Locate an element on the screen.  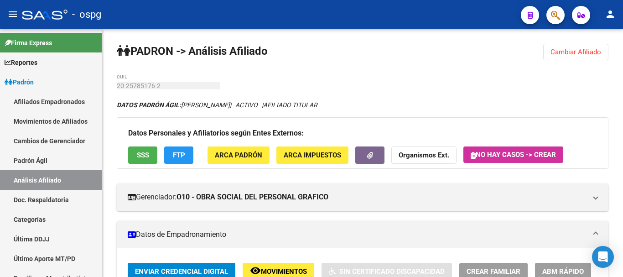
span: Movimientos is located at coordinates (284, 271).